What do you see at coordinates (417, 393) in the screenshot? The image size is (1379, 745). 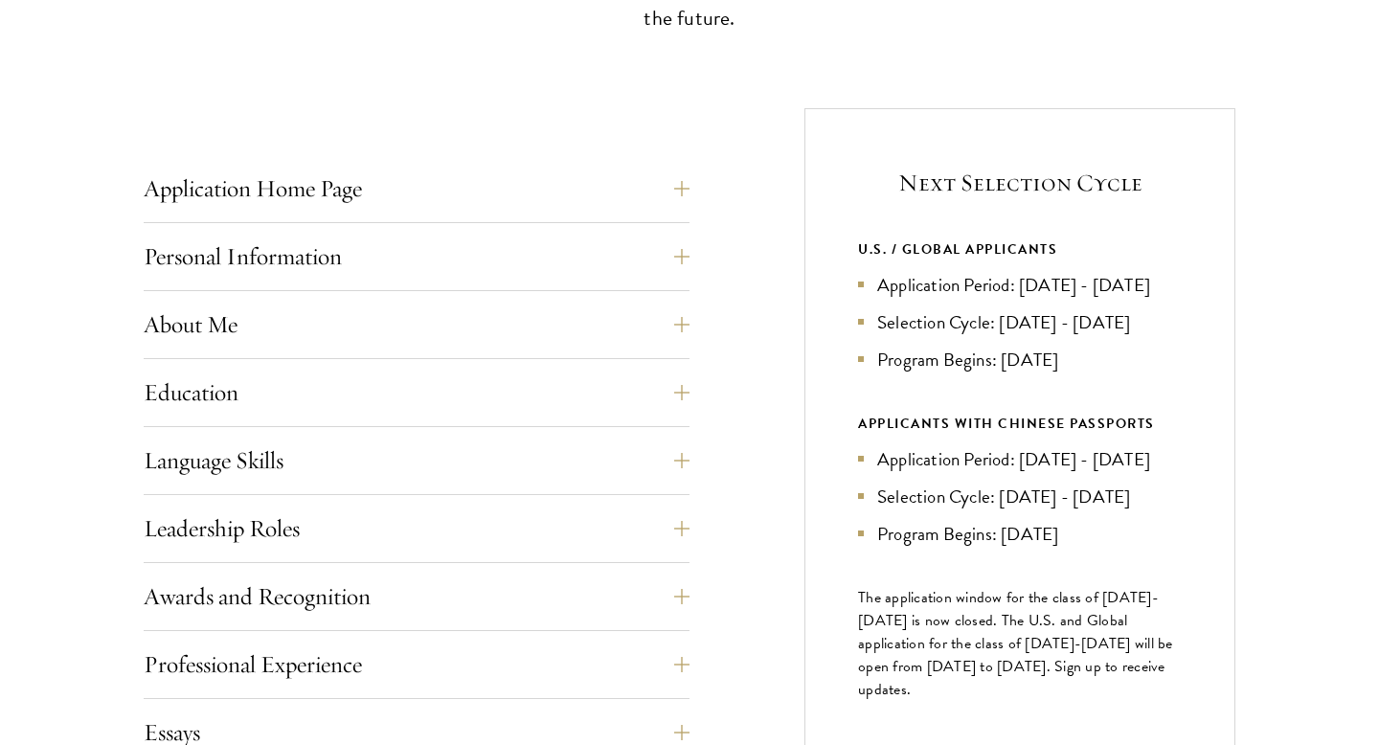 I see `button: Education` at bounding box center [417, 393].